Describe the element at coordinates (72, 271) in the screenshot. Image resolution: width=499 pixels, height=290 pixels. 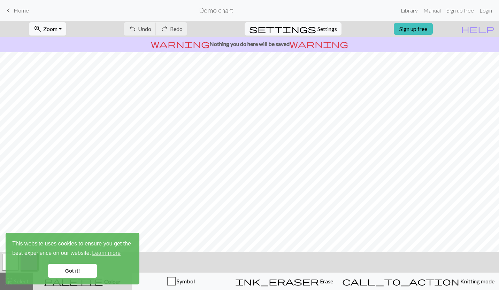
I see `a: dismiss cookie message` at that location.